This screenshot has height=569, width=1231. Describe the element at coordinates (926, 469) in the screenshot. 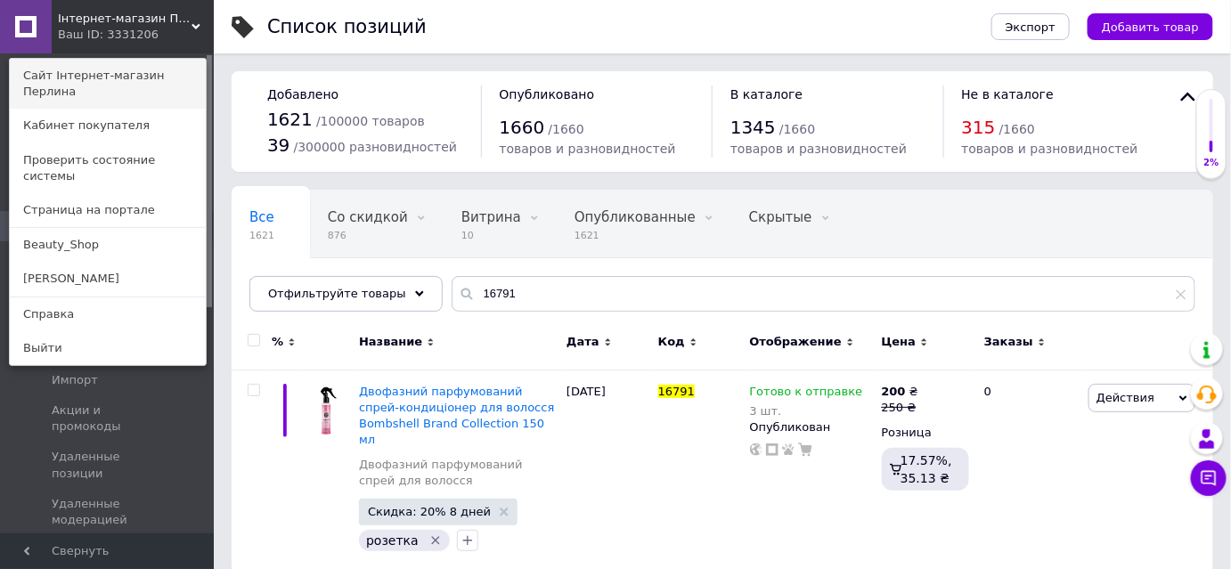

I see `span: 17.57%, 35.13 ₴` at that location.